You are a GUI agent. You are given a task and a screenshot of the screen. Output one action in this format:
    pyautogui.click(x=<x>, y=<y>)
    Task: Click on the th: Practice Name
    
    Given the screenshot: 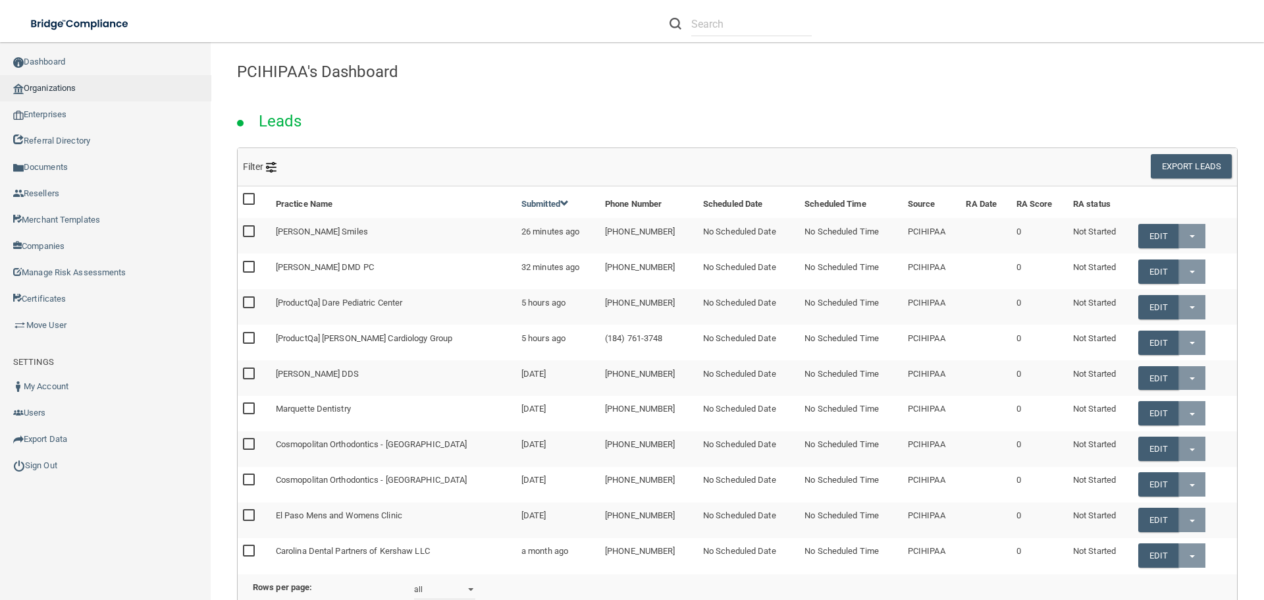 What is the action you would take?
    pyautogui.click(x=393, y=202)
    